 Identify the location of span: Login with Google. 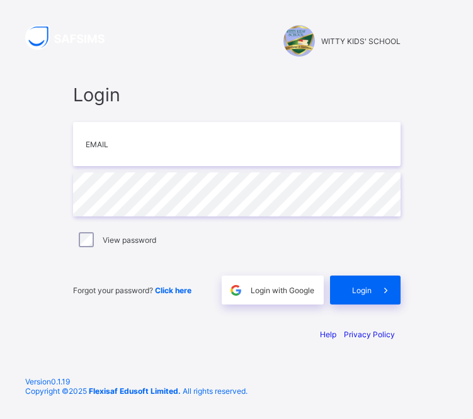
(282, 290).